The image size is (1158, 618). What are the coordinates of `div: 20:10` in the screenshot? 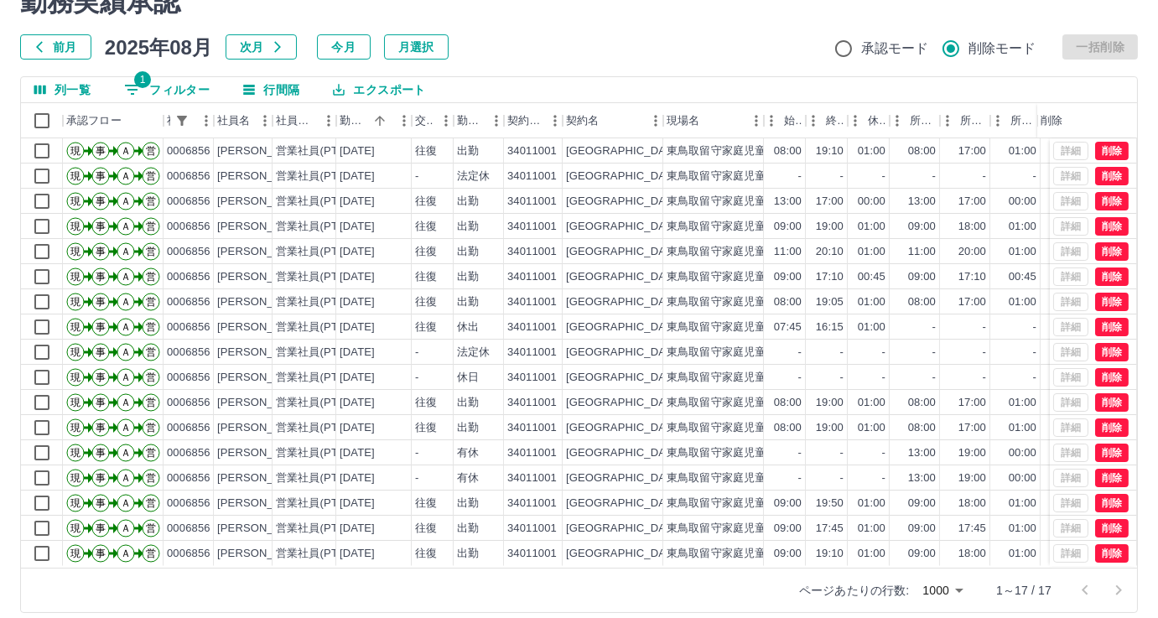 It's located at (829, 252).